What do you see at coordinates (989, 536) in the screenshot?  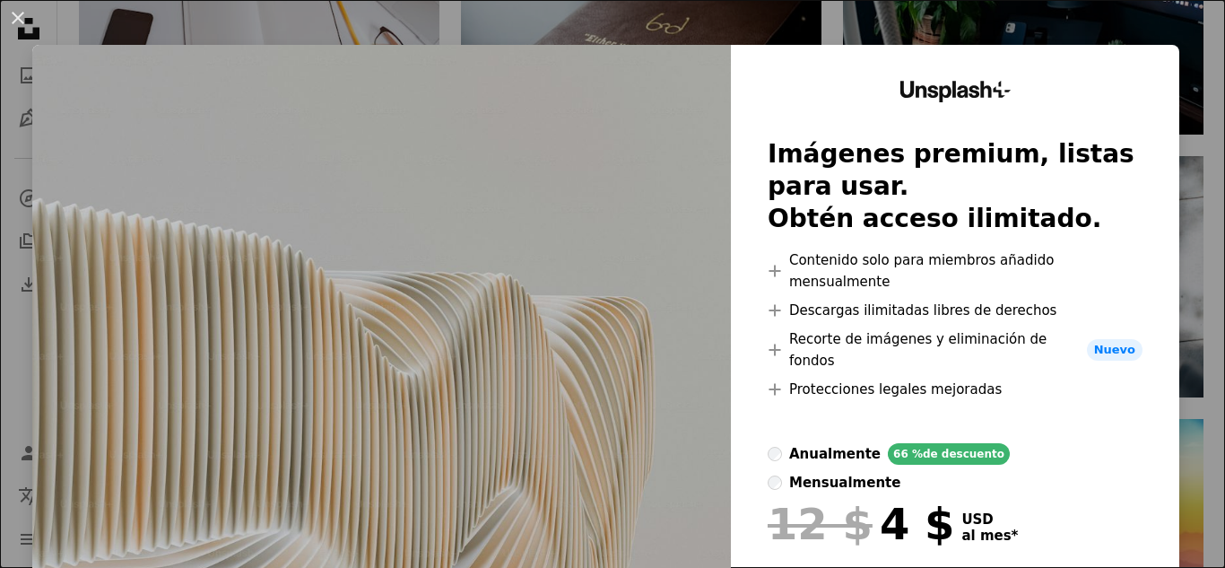 I see `span: al mes *` at bounding box center [989, 536].